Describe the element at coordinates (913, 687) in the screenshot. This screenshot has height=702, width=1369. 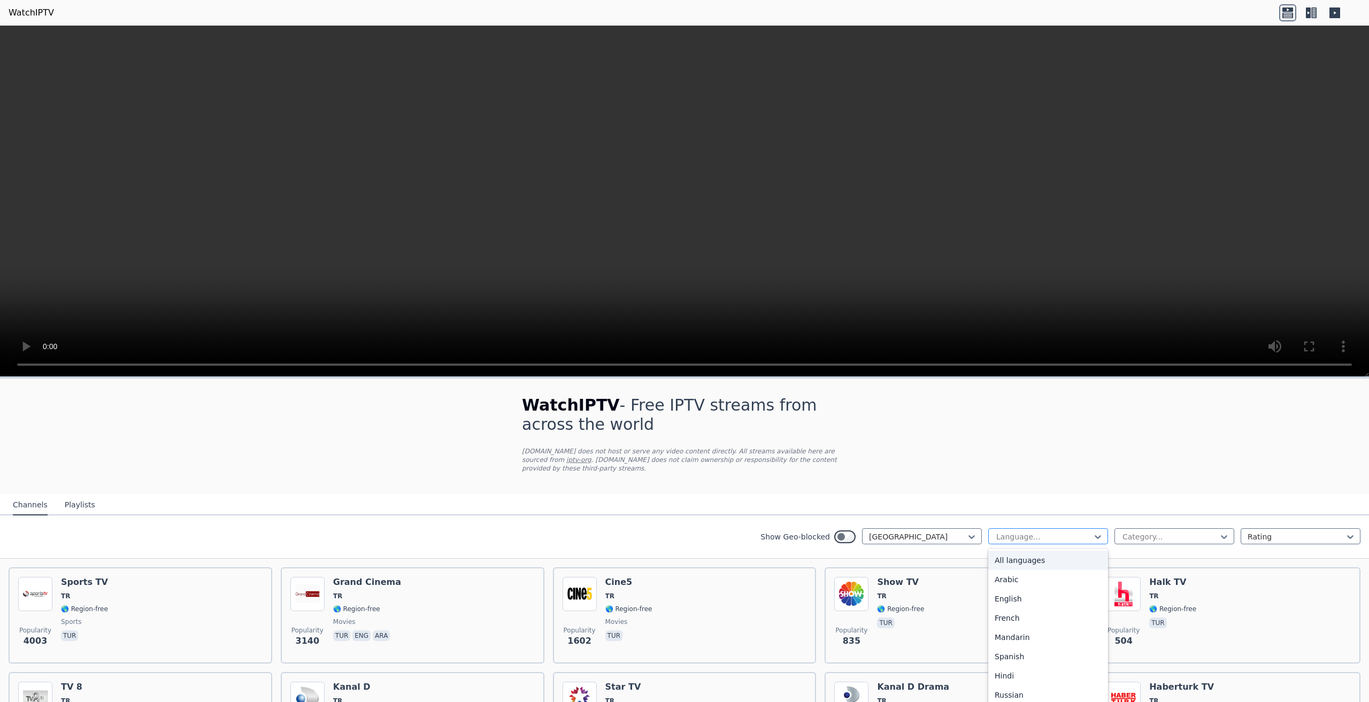
I see `h6: Kanal D Drama` at that location.